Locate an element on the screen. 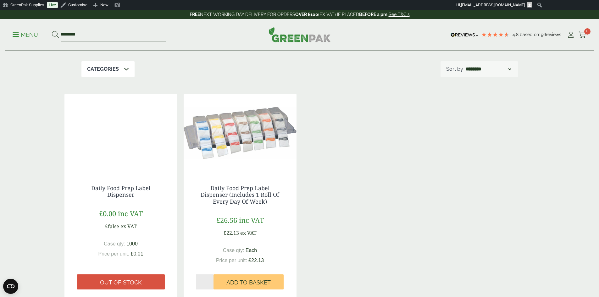 Image resolution: width=599 pixels, height=297 pixels. span: Out of stock is located at coordinates (121, 283).